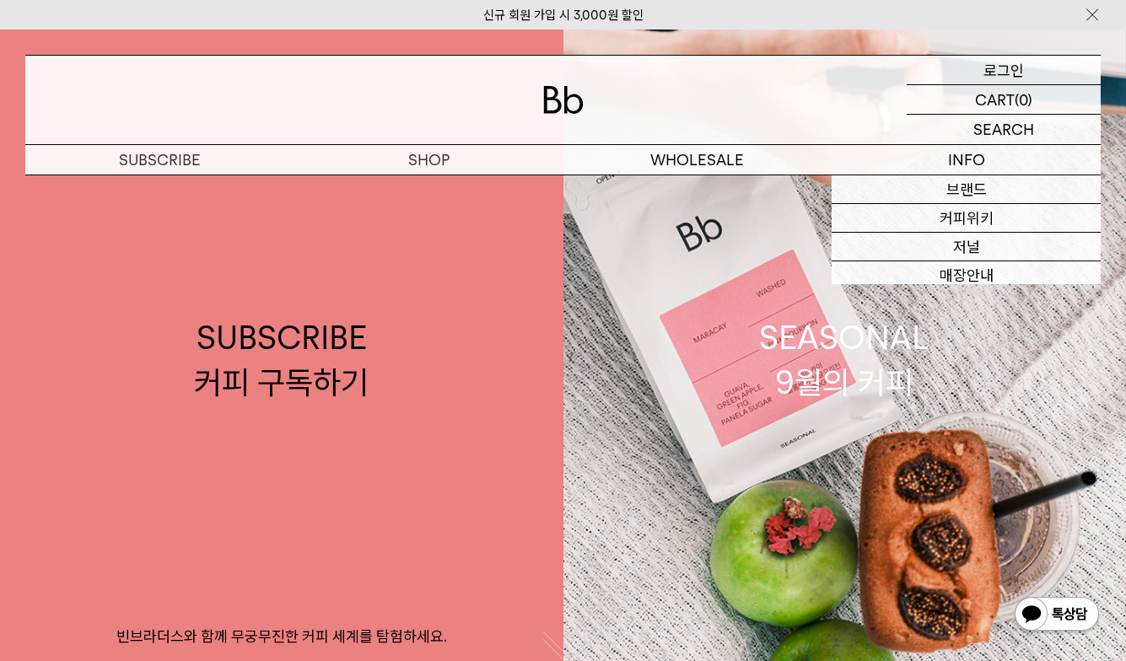 This screenshot has width=1126, height=661. What do you see at coordinates (966, 219) in the screenshot?
I see `a: 커피위키` at bounding box center [966, 219].